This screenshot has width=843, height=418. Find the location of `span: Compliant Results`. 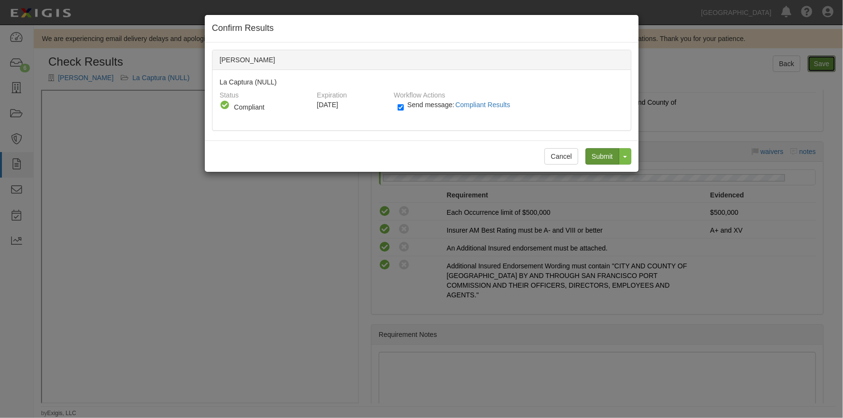

span: Compliant Results is located at coordinates (483, 105).